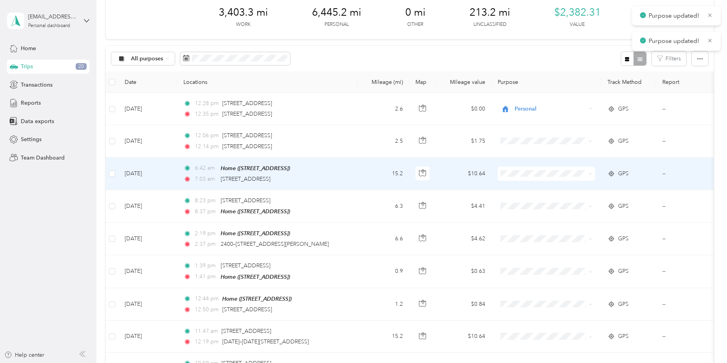 The width and height of the screenshot is (727, 363). I want to click on span: 7:03 am, so click(206, 179).